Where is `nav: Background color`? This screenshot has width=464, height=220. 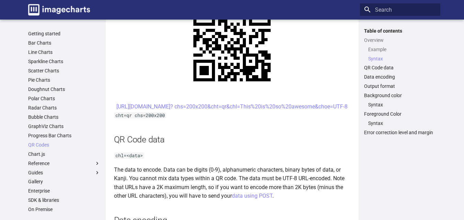
nav: Background color is located at coordinates (400, 105).